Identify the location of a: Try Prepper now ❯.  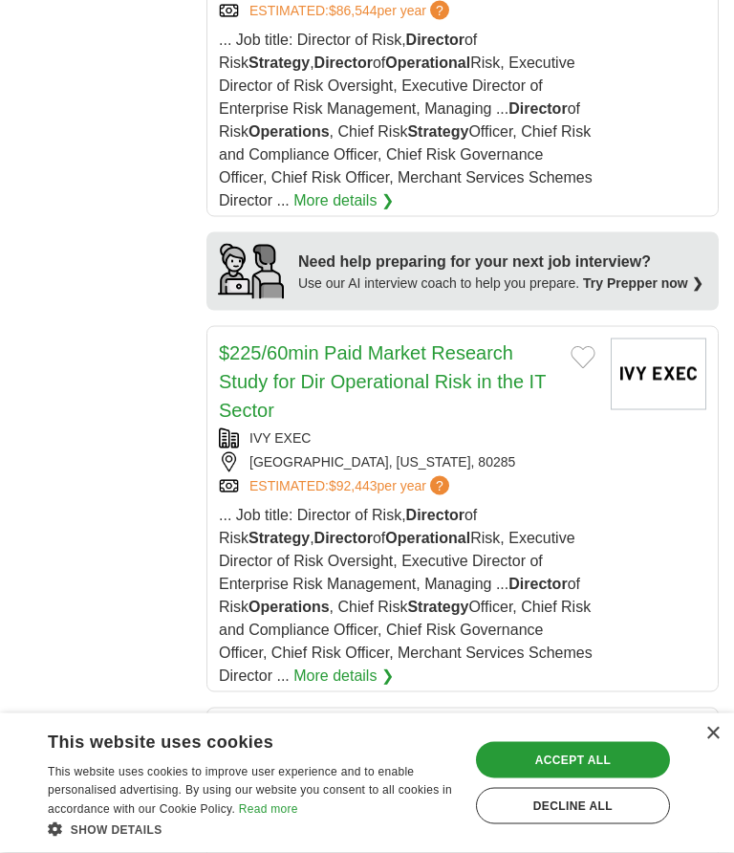
(644, 283).